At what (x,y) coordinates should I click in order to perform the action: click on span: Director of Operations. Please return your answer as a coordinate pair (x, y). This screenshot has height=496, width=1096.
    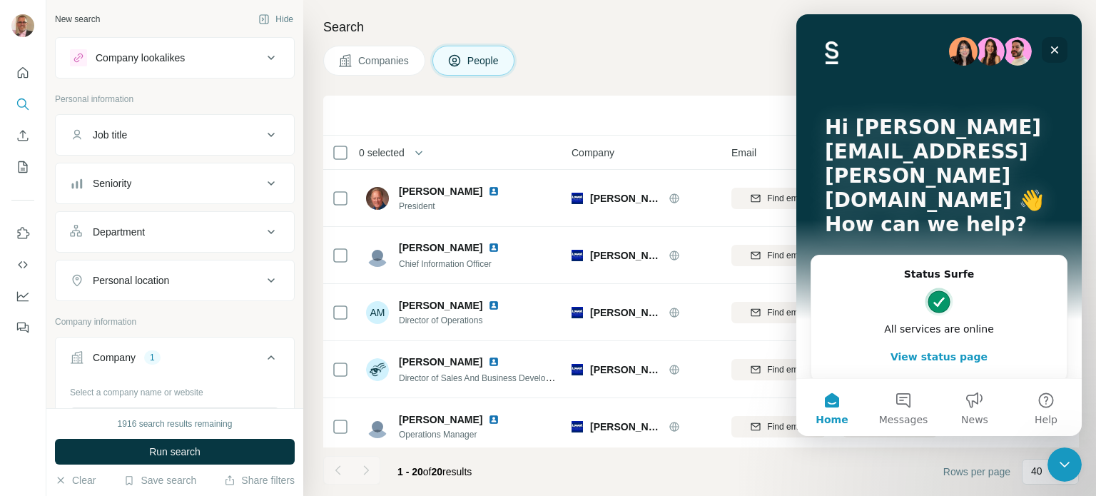
    Looking at the image, I should click on (457, 320).